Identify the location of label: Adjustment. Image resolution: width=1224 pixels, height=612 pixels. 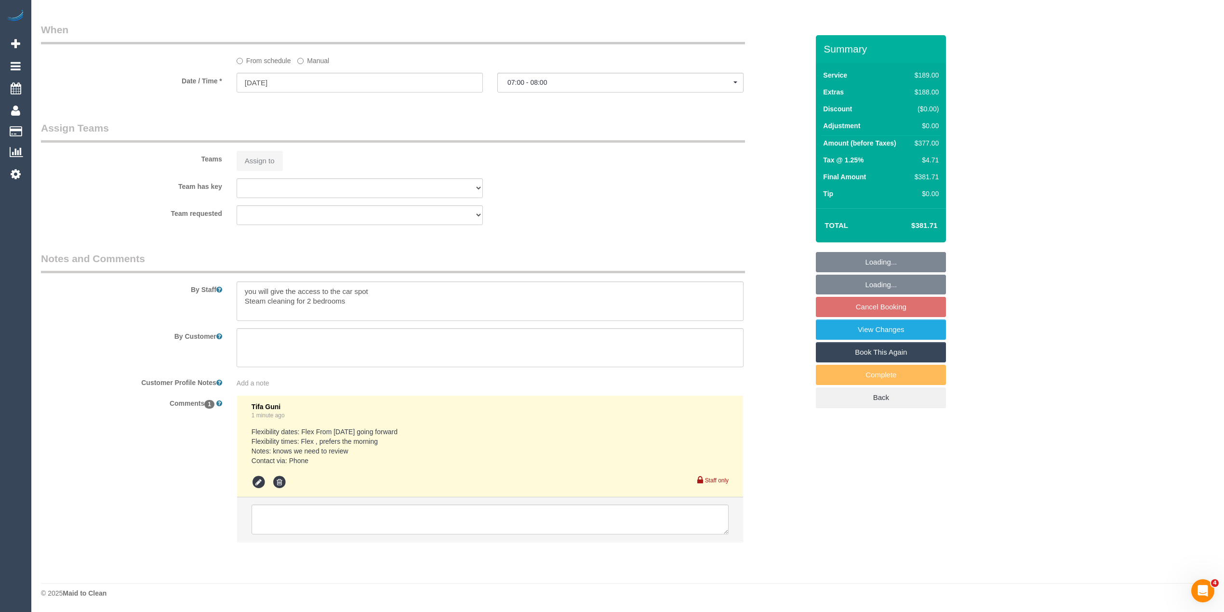
(841, 126).